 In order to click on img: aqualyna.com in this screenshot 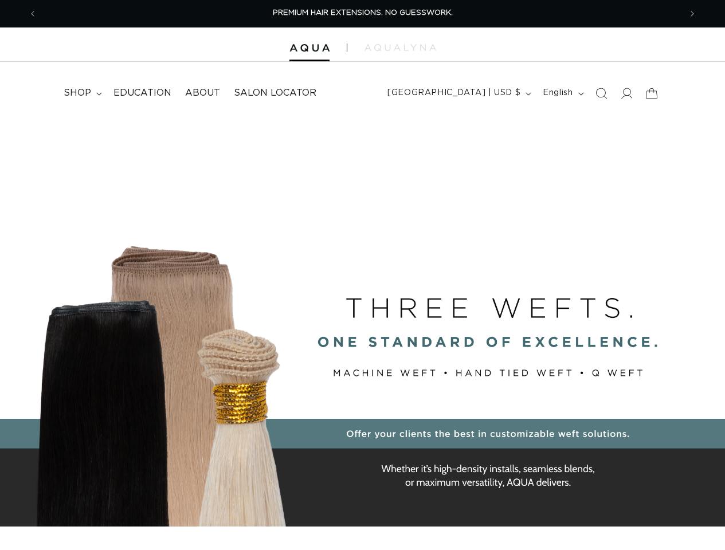, I will do `click(400, 48)`.